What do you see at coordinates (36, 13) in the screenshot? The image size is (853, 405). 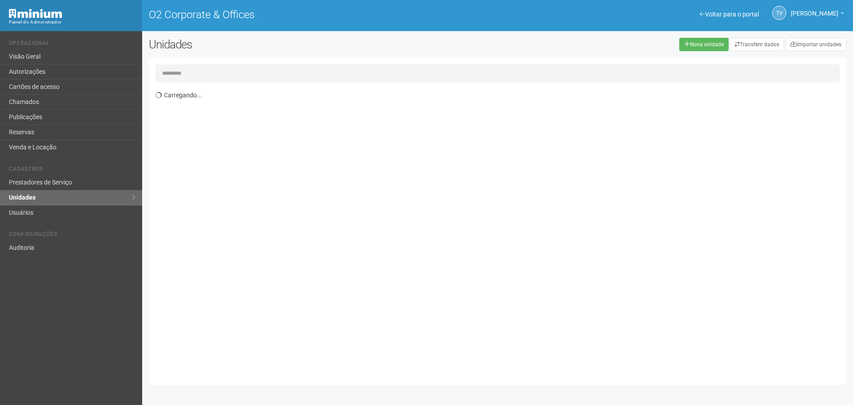 I see `img: Minium` at bounding box center [36, 13].